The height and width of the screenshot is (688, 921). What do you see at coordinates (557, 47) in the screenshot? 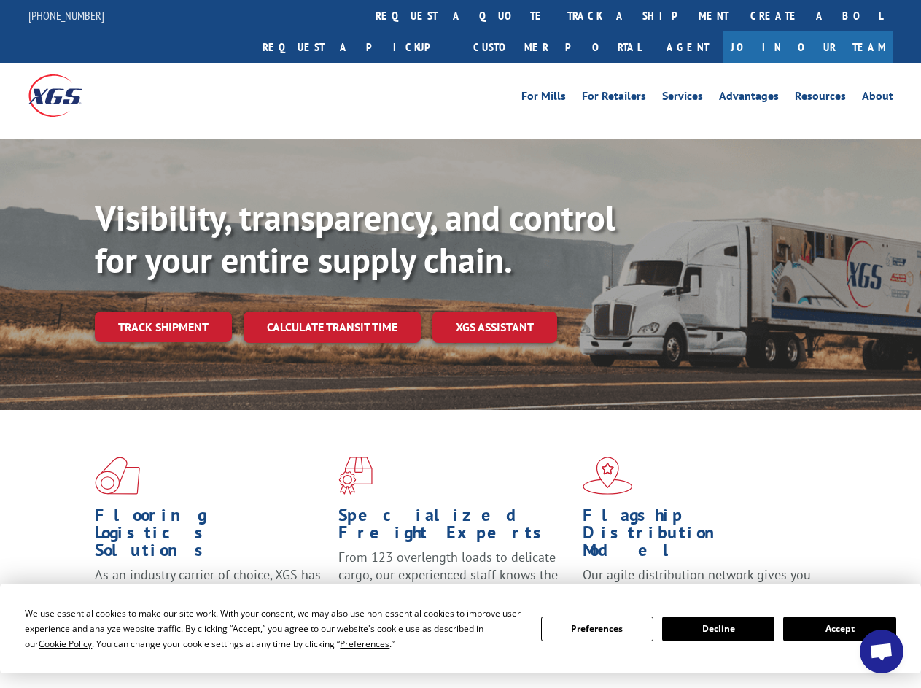
I see `a: Customer Portal` at bounding box center [557, 47].